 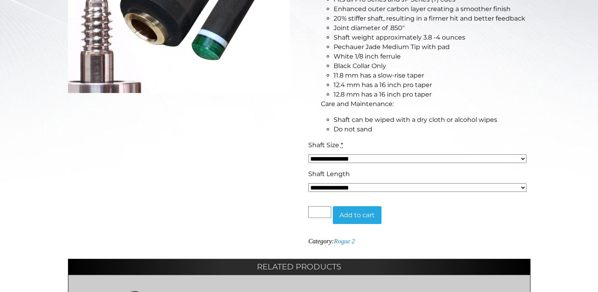 I want to click on input: Product quantity, so click(x=320, y=212).